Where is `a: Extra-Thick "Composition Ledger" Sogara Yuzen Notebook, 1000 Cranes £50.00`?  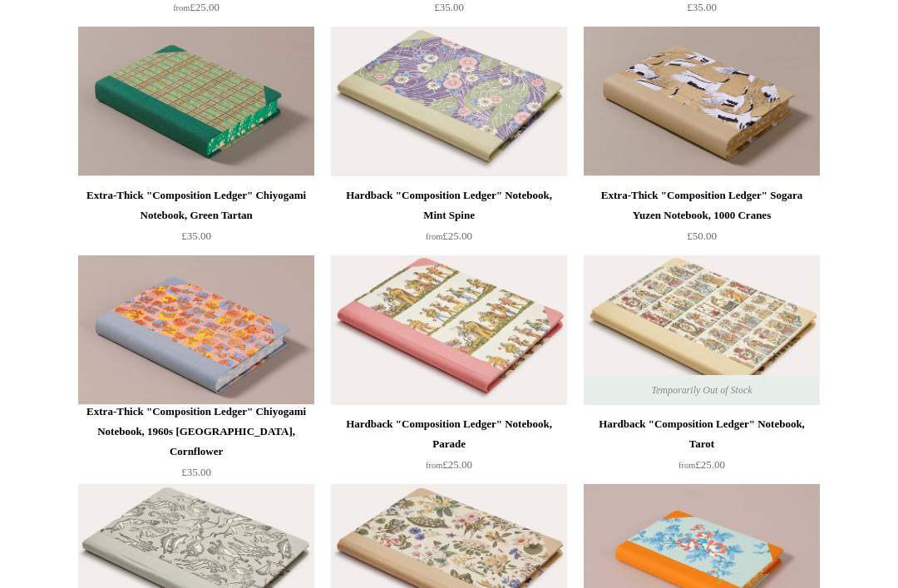
a: Extra-Thick "Composition Ledger" Sogara Yuzen Notebook, 1000 Cranes £50.00 is located at coordinates (702, 219).